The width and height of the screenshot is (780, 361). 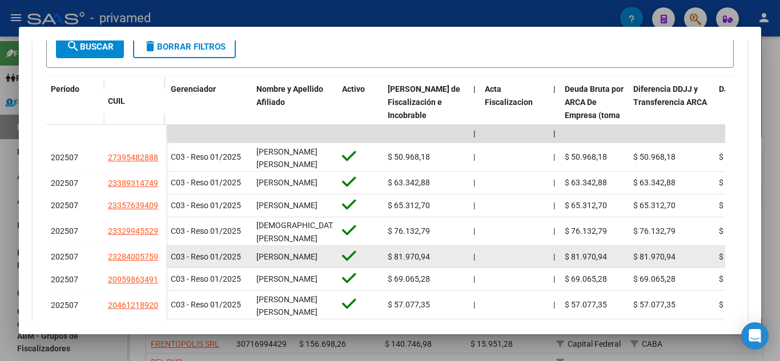 I want to click on button: Buscar, so click(x=90, y=47).